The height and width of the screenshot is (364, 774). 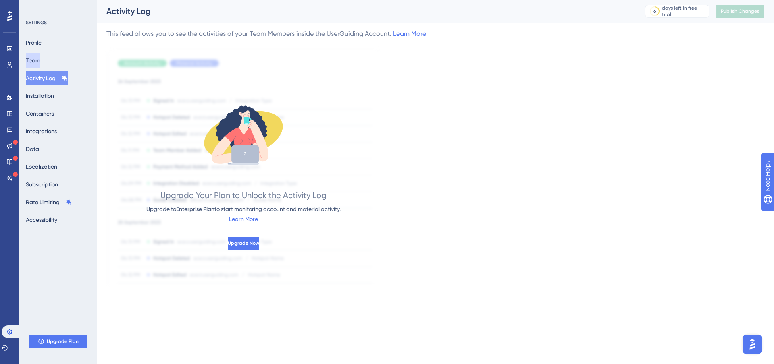 I want to click on img: launcher-image-alternative-text, so click(x=12, y=12).